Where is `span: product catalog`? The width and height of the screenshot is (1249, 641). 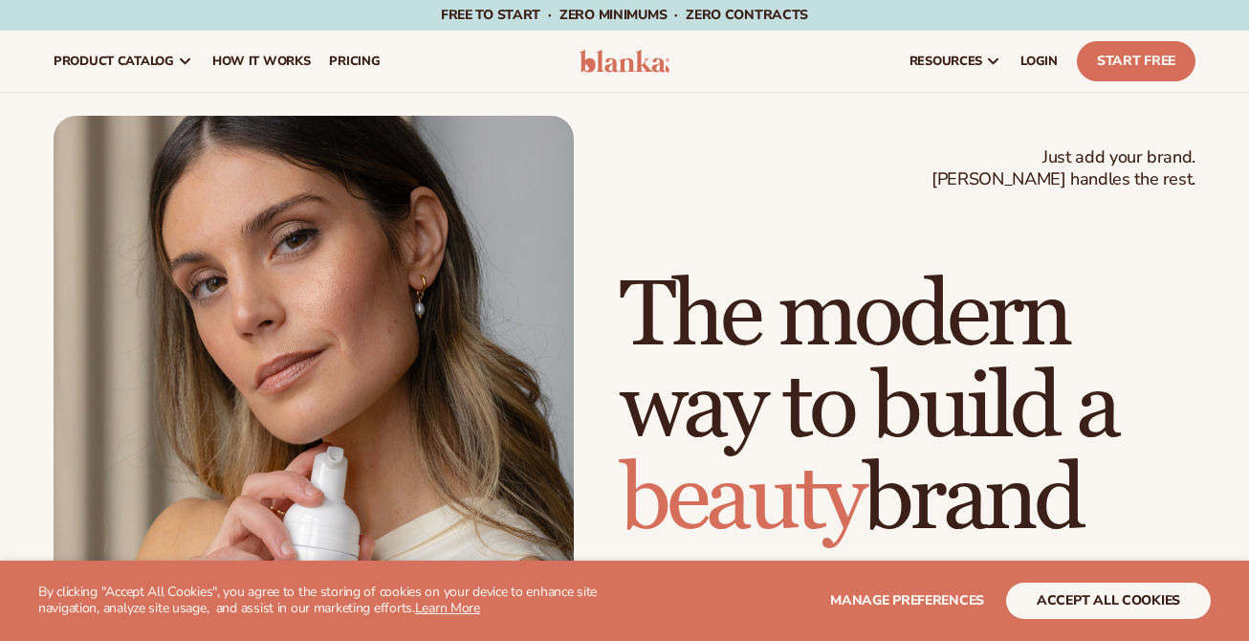
span: product catalog is located at coordinates (114, 61).